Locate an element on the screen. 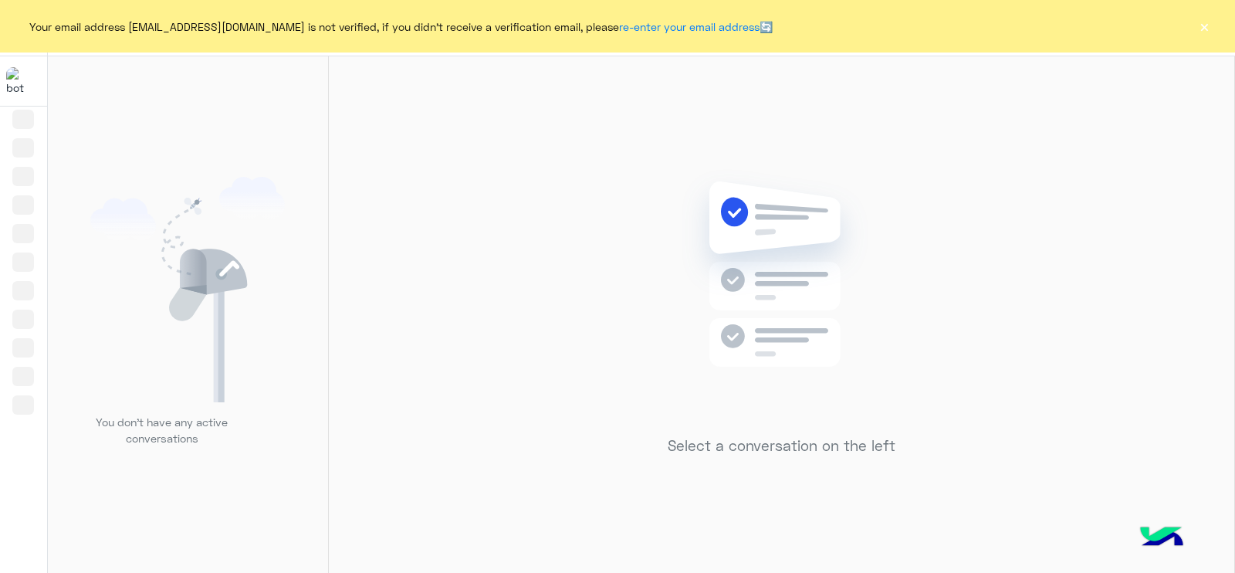  h5: Select a conversation on the left is located at coordinates (781, 445).